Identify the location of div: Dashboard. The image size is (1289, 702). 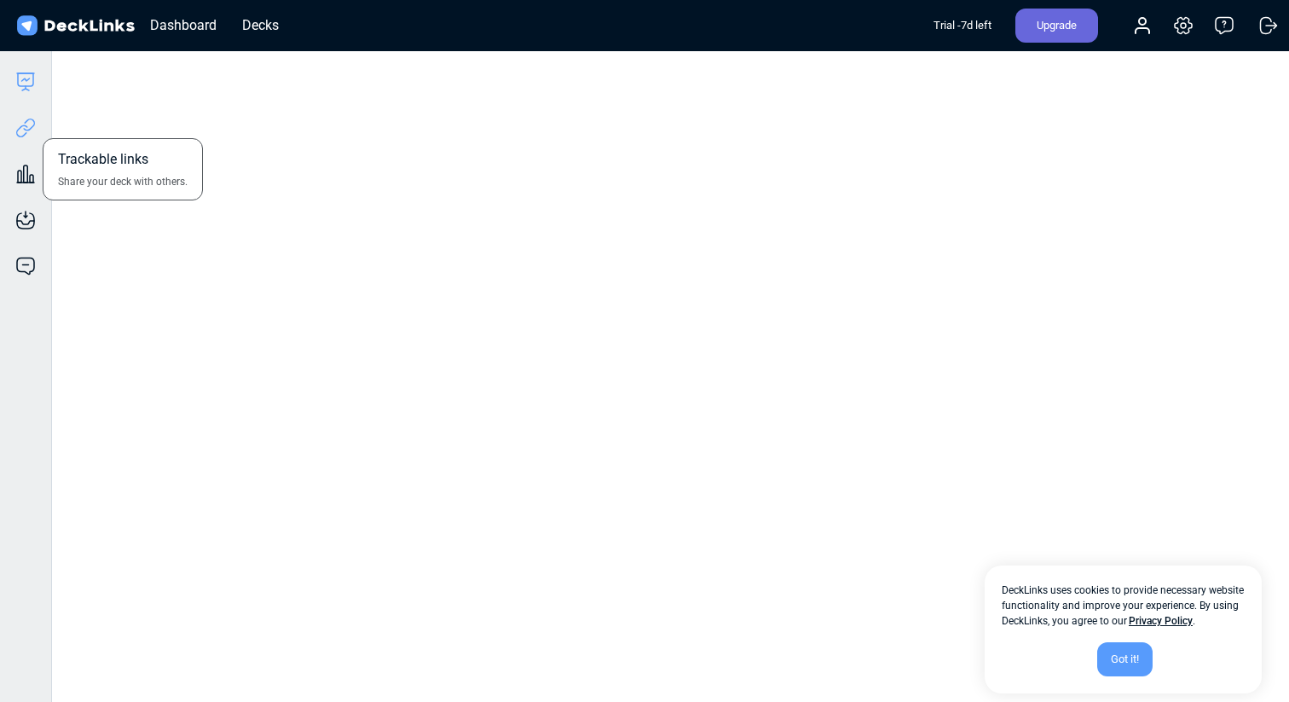
(183, 25).